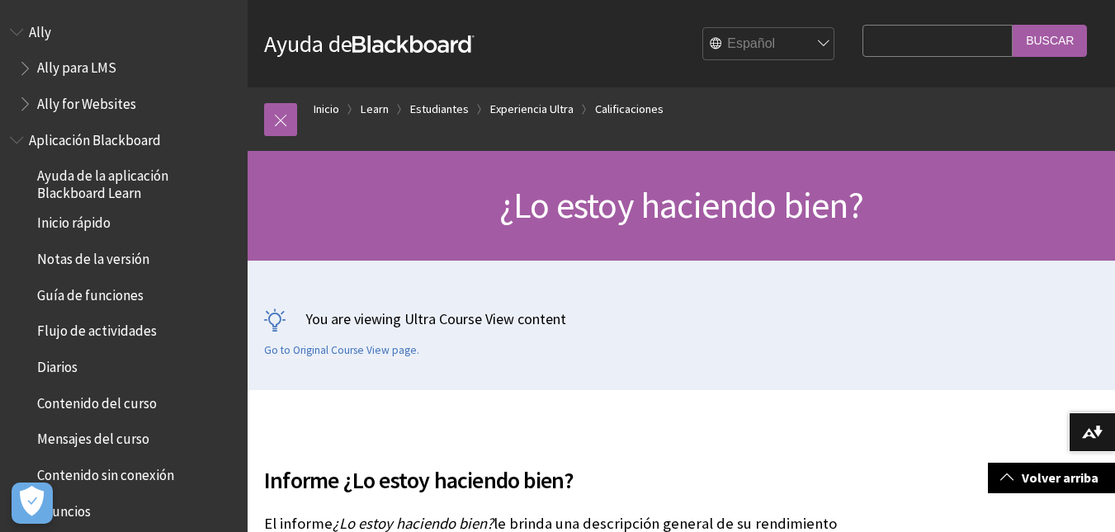 The width and height of the screenshot is (1115, 532). What do you see at coordinates (73, 220) in the screenshot?
I see `span: Inicio rápido` at bounding box center [73, 220].